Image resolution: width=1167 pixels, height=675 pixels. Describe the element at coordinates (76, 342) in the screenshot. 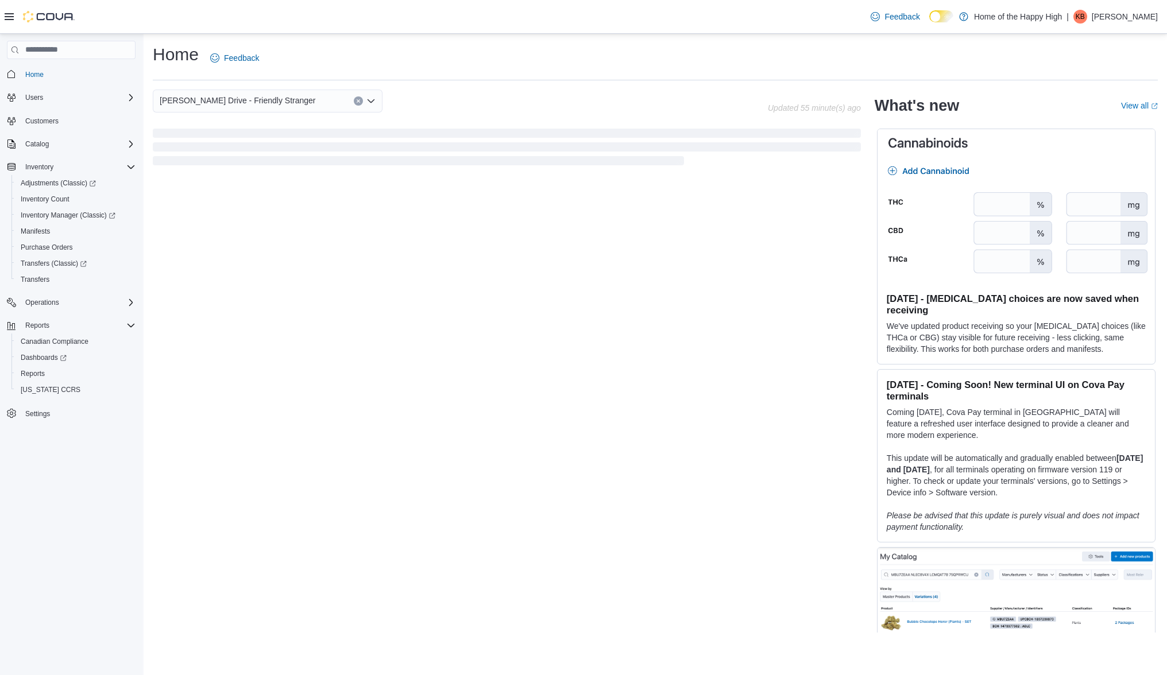

I see `button: Canadian Compliance` at that location.